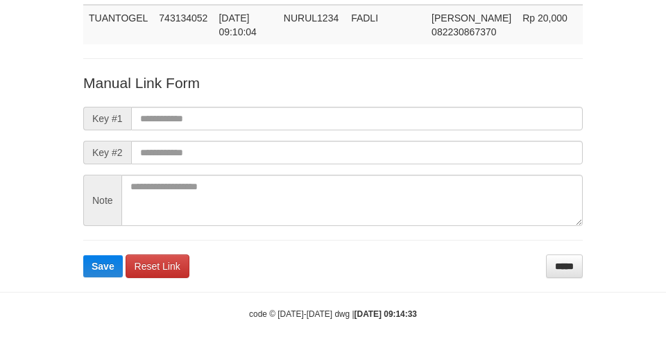 This screenshot has width=666, height=355. I want to click on td: 743134052, so click(183, 24).